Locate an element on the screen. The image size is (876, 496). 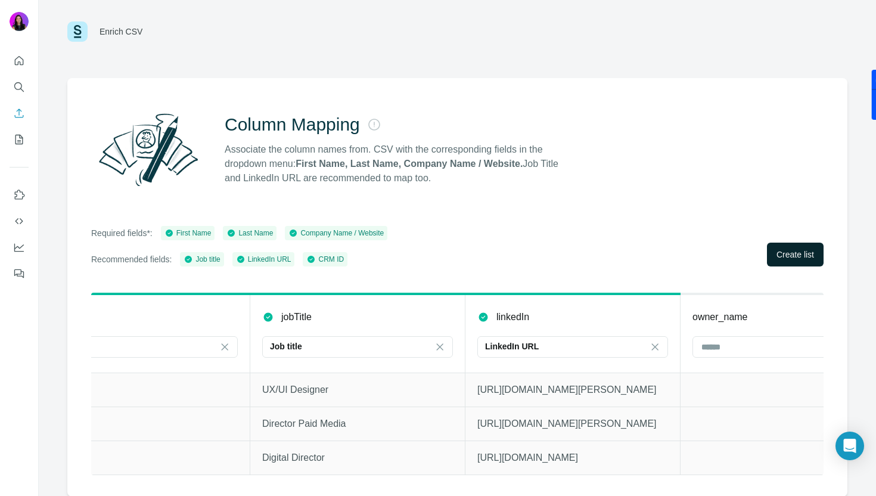
div: Company Name / Website is located at coordinates (336, 233).